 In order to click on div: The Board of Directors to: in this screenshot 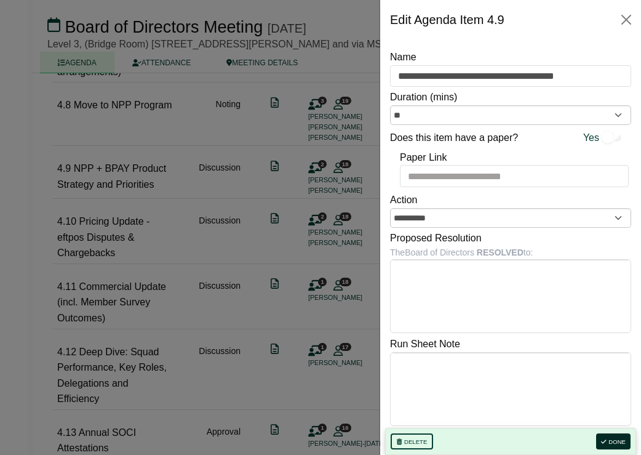, I will do `click(511, 252)`.